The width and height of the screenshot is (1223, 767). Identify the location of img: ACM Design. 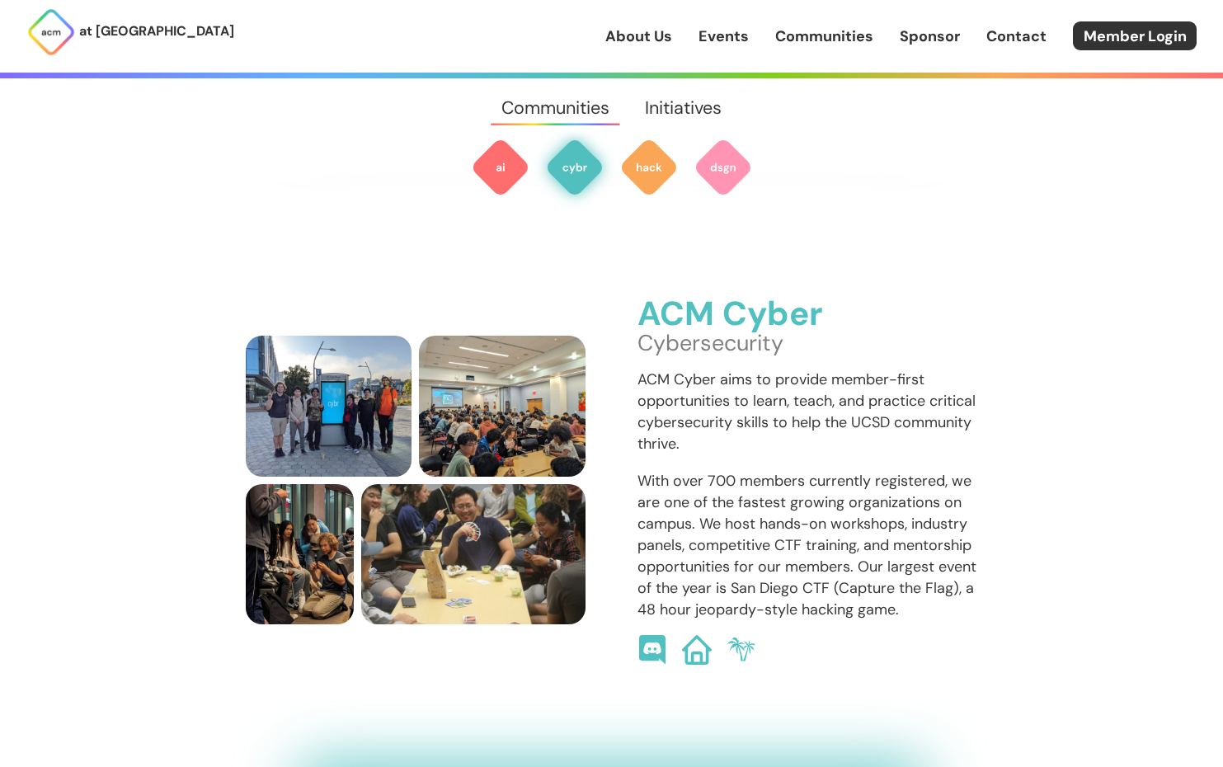
(723, 167).